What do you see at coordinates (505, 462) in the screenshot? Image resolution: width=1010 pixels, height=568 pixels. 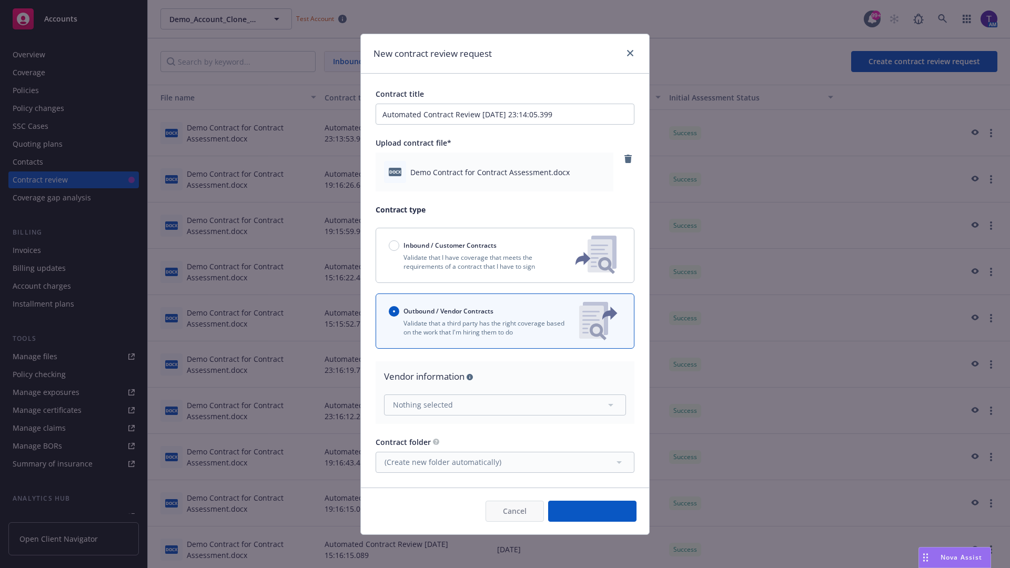 I see `button: (Create new folder automatically)` at bounding box center [505, 462].